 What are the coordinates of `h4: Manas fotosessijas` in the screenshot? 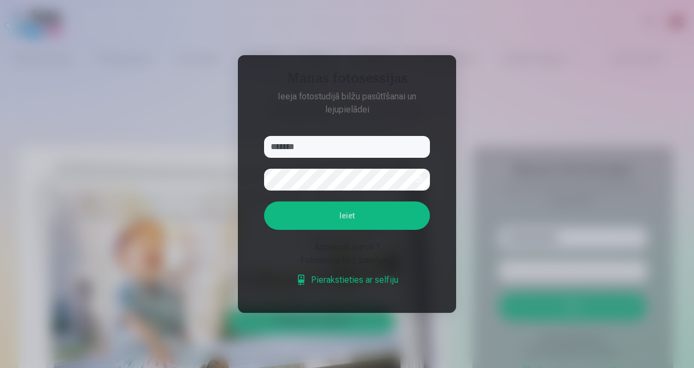 It's located at (347, 80).